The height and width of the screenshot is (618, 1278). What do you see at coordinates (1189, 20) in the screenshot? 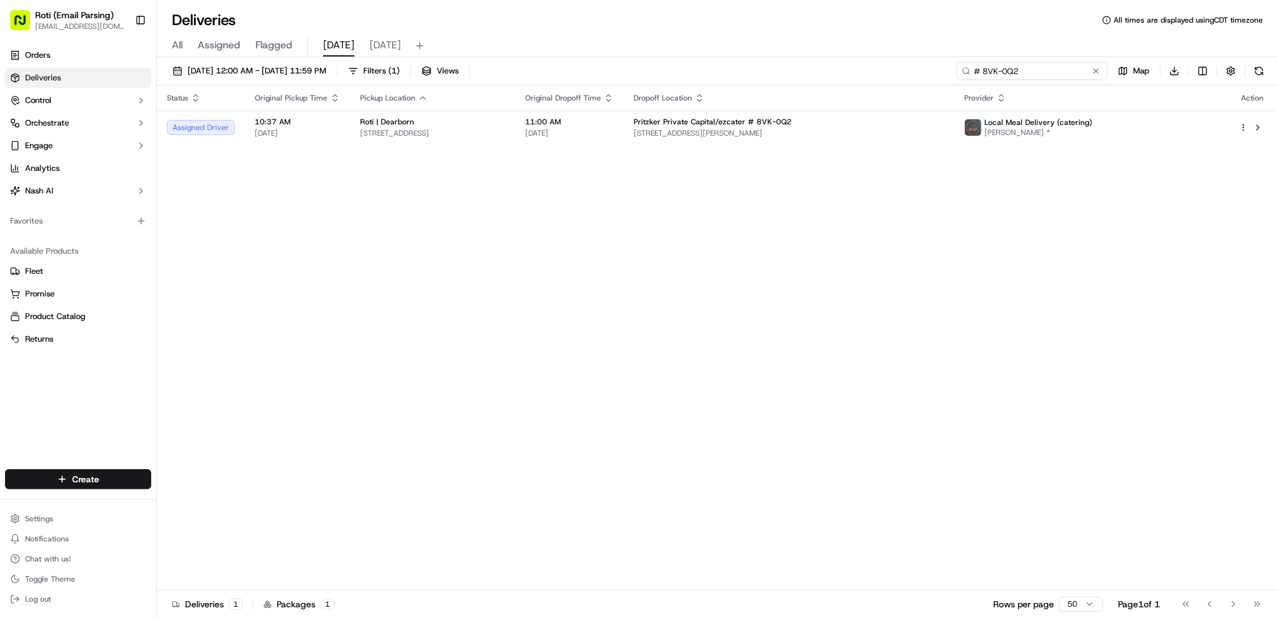
I see `span: All times are displayed using CDT timezone` at bounding box center [1189, 20].